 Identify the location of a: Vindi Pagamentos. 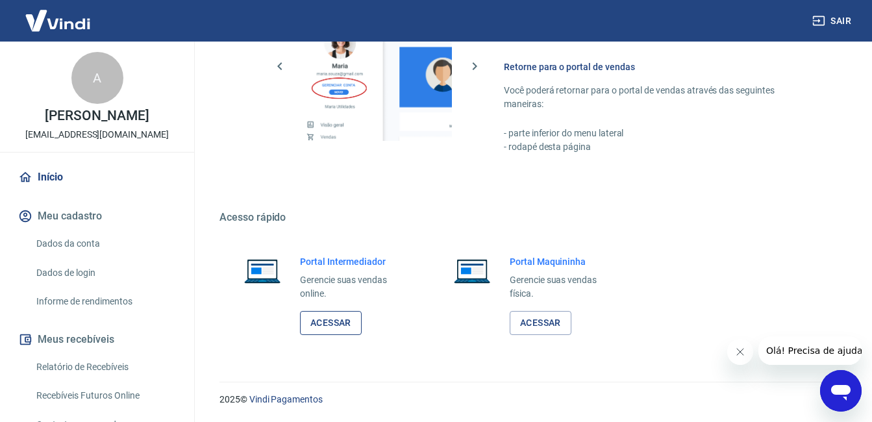
(286, 399).